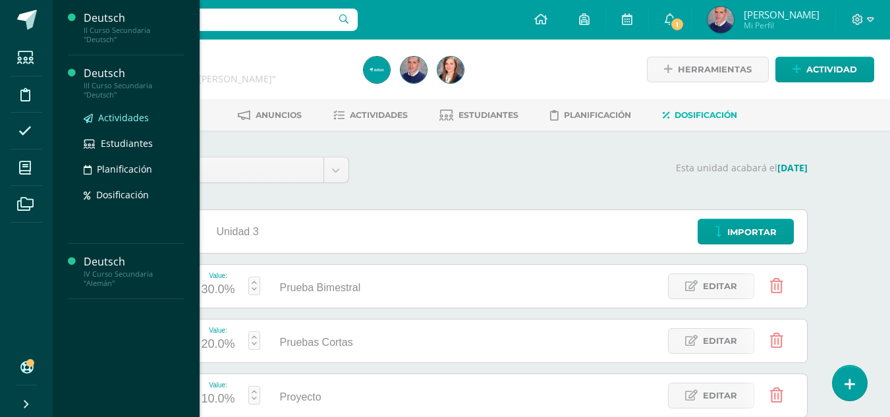  What do you see at coordinates (377, 70) in the screenshot?
I see `img: c42465e0b3b534b01a32bdd99c66b944.png` at bounding box center [377, 70].